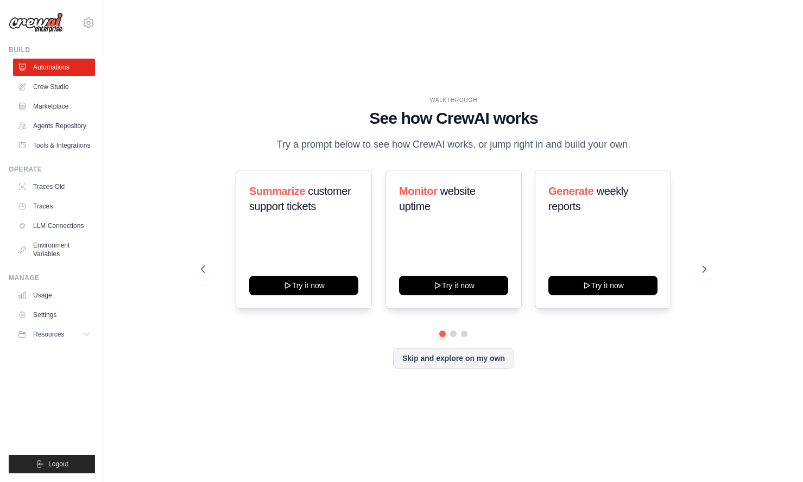  Describe the element at coordinates (453, 118) in the screenshot. I see `h1: See how CrewAI works` at that location.